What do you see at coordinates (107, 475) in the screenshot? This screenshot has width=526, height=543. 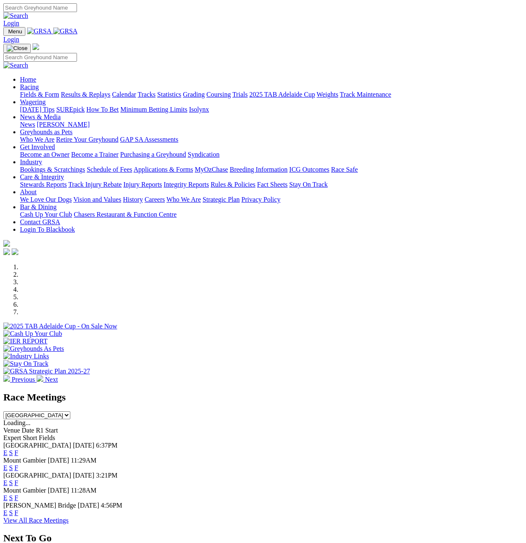 I see `span: 3:21PM` at bounding box center [107, 475].